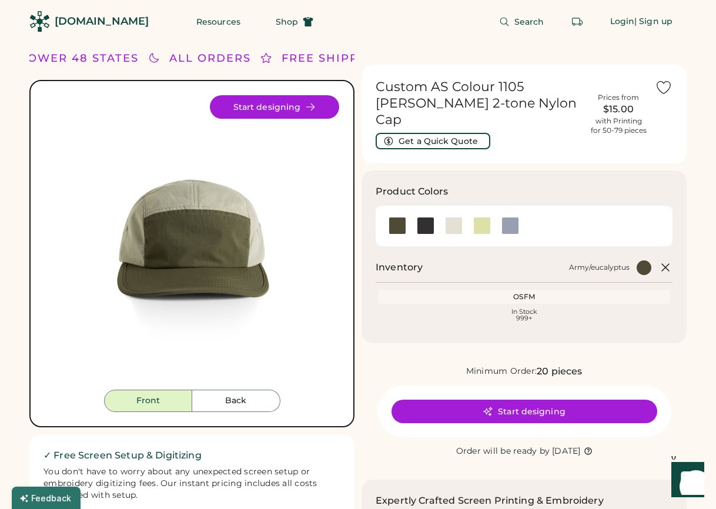 Image resolution: width=716 pixels, height=509 pixels. I want to click on img: Rendered Logo - Screens, so click(39, 21).